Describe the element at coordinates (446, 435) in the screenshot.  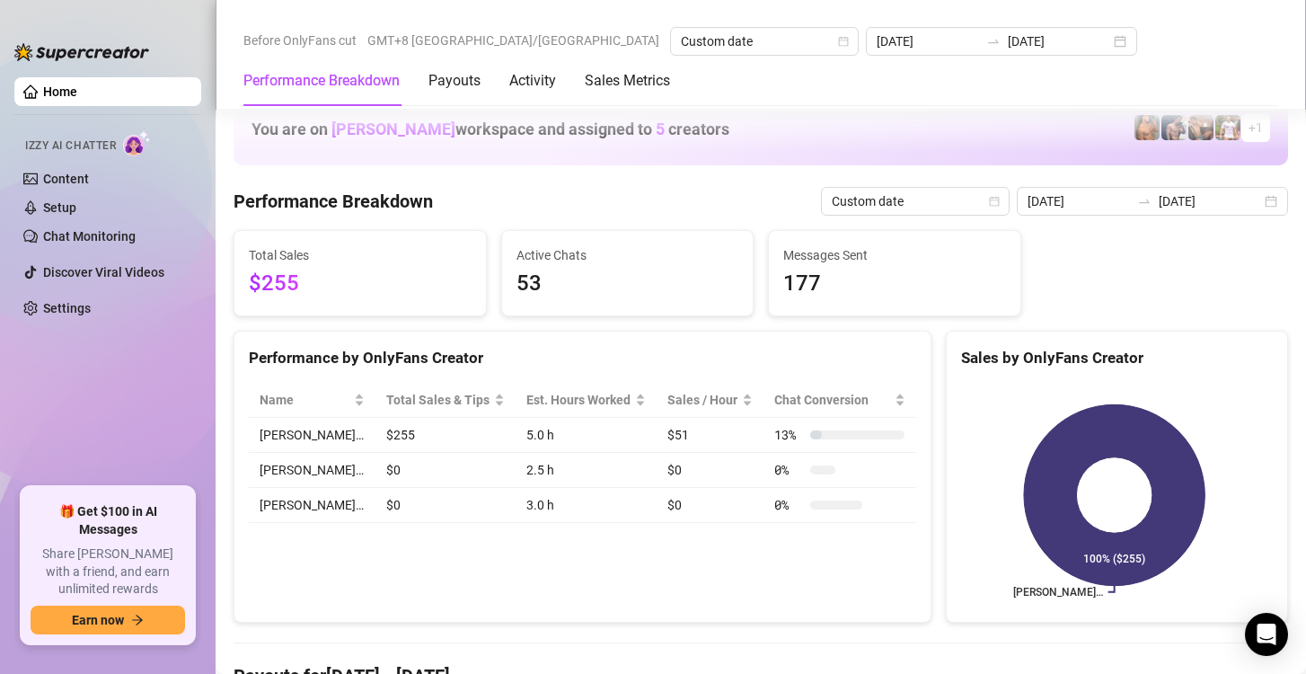
I see `td: $255` at that location.